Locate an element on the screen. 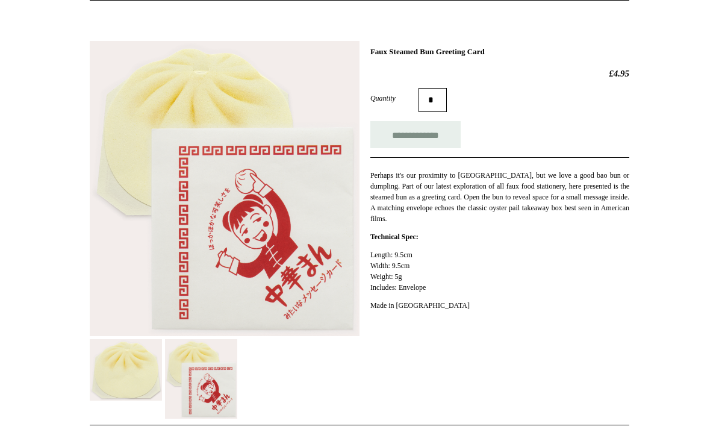 The height and width of the screenshot is (438, 719). p: Length: 9.5cm Width: 9.5cm Weight: 5g Includes: Envelope is located at coordinates (500, 271).